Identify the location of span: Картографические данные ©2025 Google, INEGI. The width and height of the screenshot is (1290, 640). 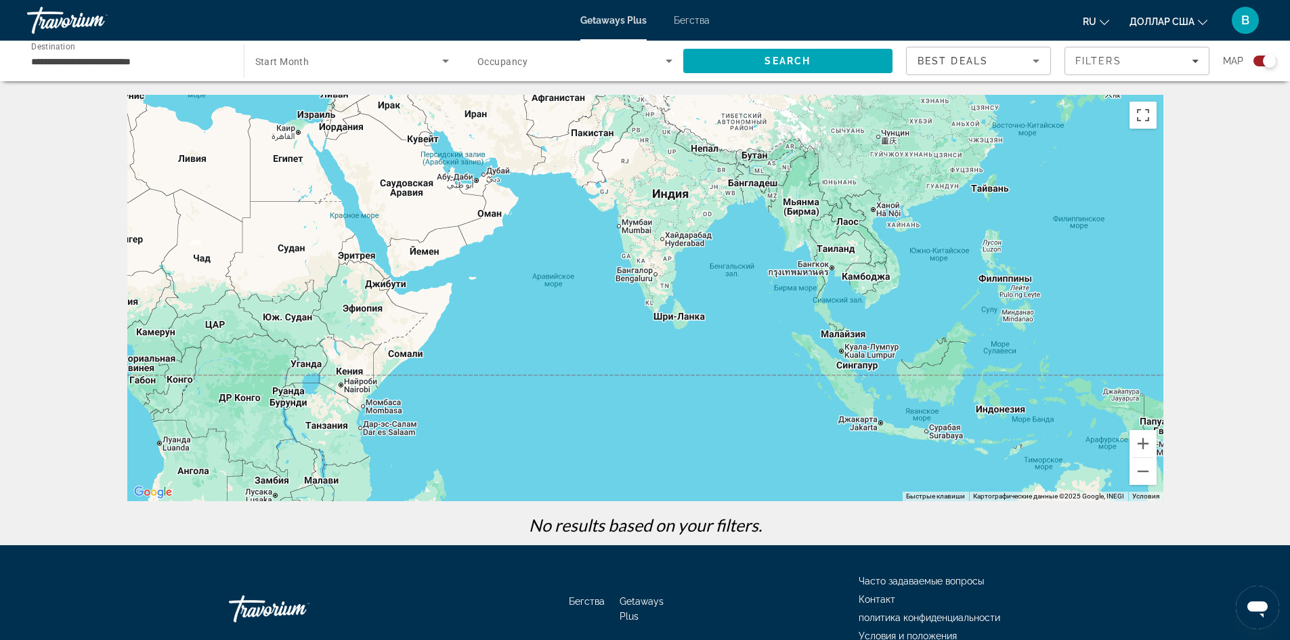
(1048, 496).